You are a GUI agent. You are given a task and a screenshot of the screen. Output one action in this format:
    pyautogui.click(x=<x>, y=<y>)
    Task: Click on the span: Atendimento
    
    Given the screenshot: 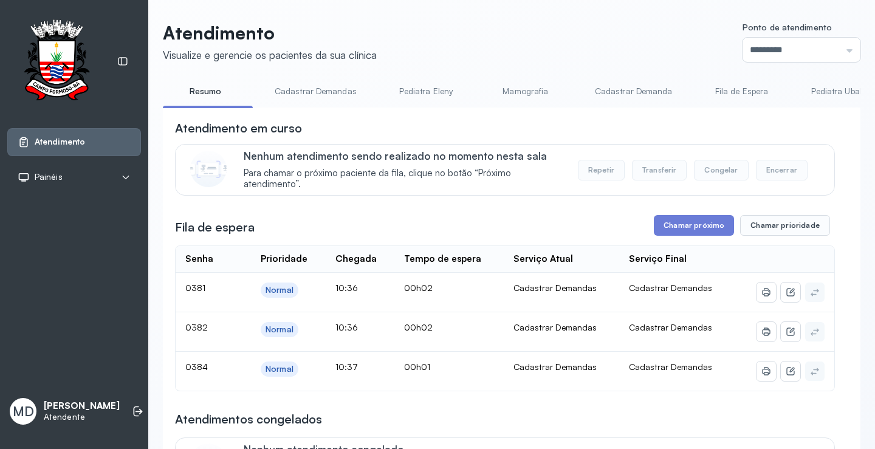 What is the action you would take?
    pyautogui.click(x=60, y=142)
    